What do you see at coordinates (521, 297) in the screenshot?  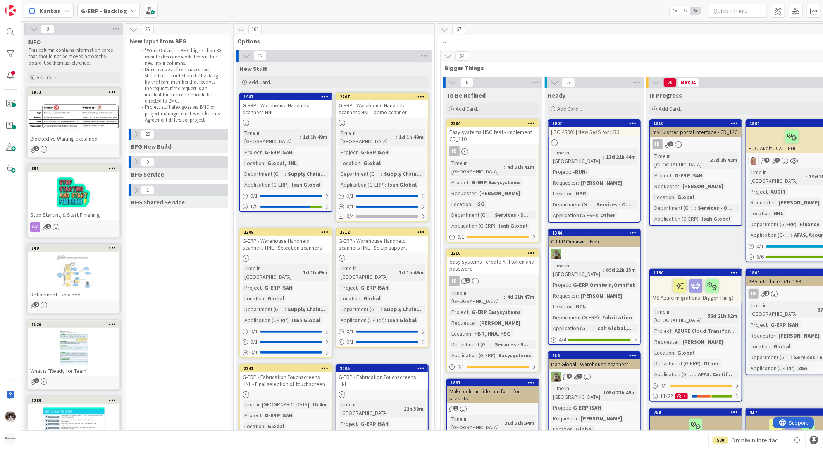 I see `div: 4d 21h 47m` at bounding box center [521, 297].